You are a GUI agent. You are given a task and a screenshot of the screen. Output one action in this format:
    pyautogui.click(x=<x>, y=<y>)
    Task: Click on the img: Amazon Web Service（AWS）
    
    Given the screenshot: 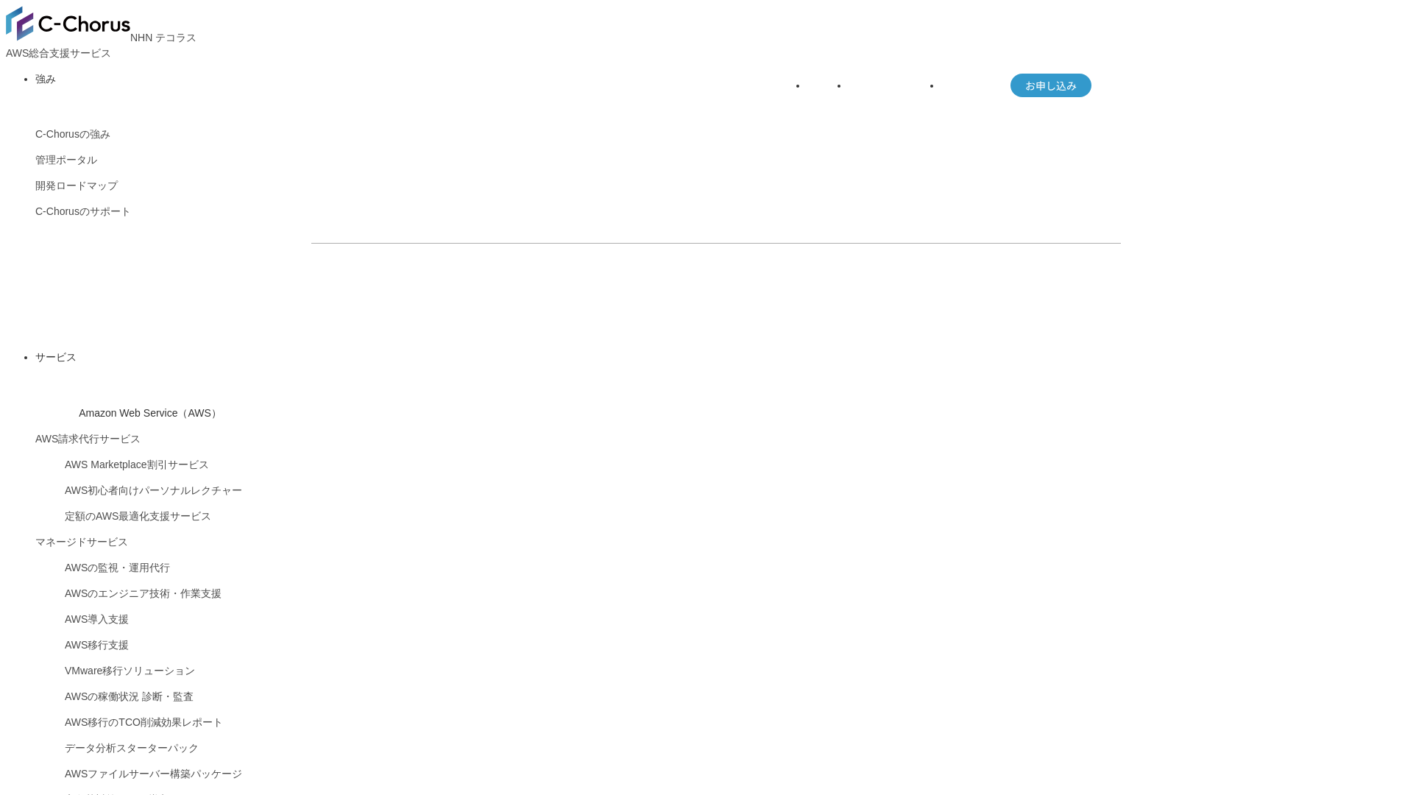 What is the action you would take?
    pyautogui.click(x=56, y=396)
    